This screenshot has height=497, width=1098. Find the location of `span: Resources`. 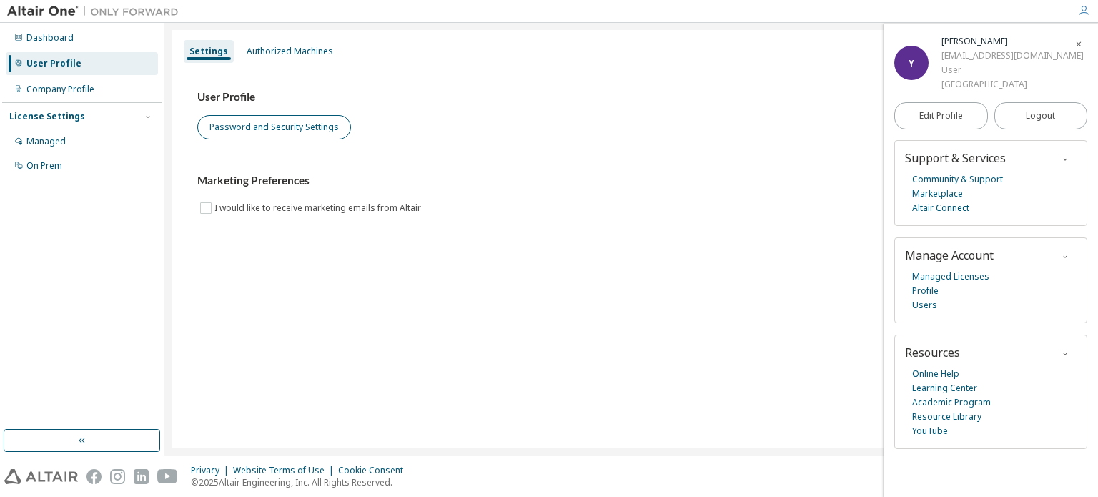

span: Resources is located at coordinates (933, 353).